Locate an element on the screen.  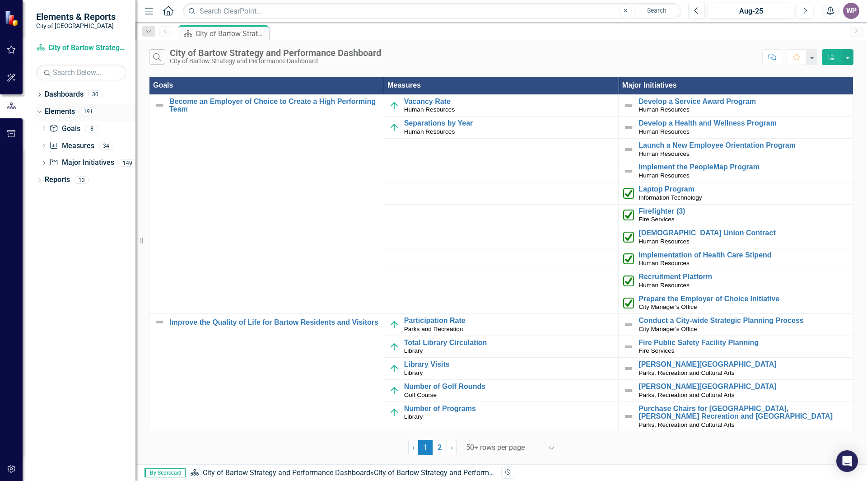
a: Dashboards is located at coordinates (64, 94).